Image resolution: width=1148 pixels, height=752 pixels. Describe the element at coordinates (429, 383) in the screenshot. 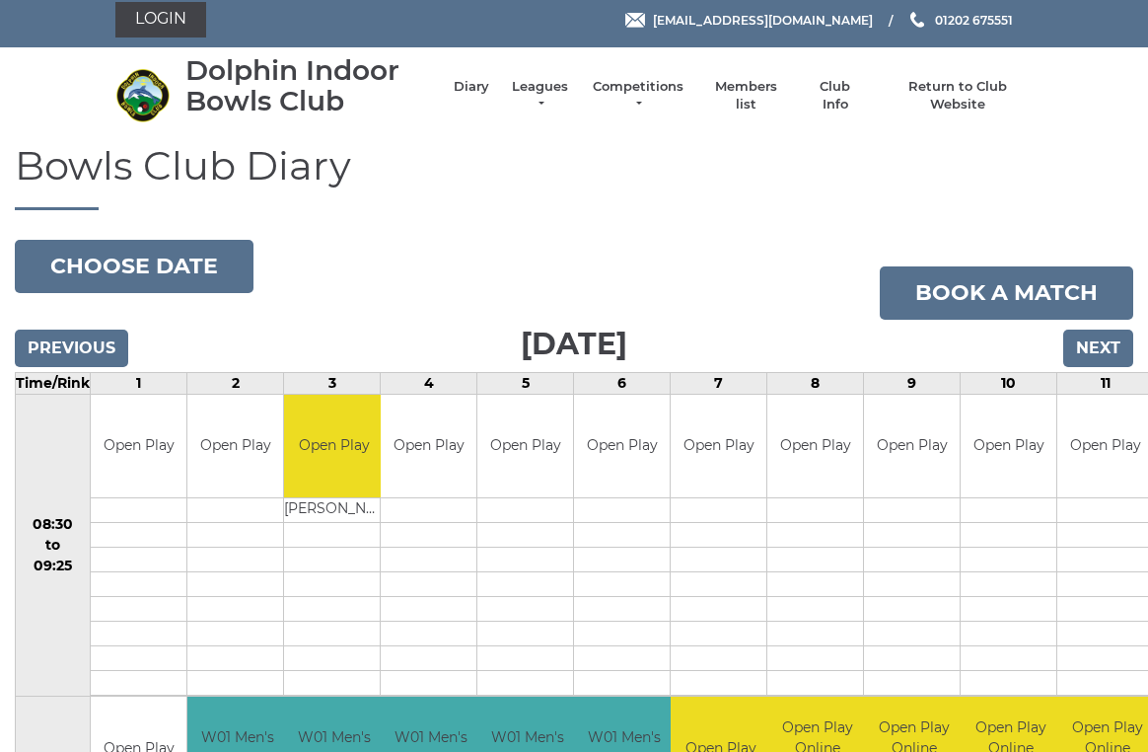

I see `td: 4` at that location.